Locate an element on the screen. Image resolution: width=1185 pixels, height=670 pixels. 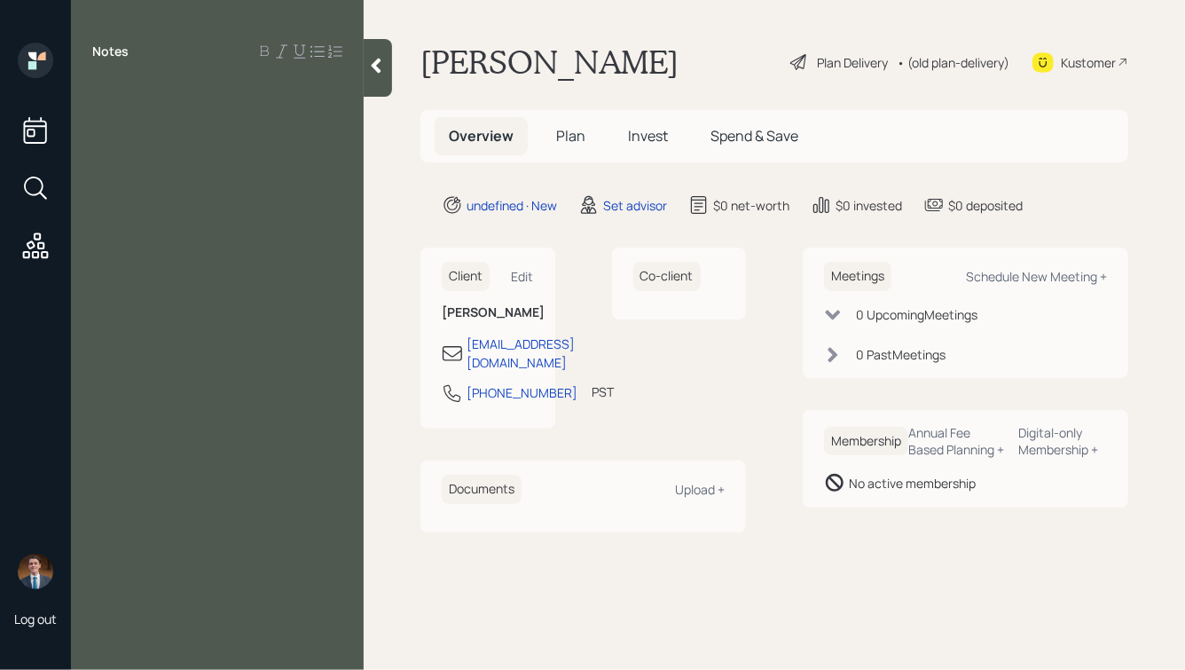
div: Edit is located at coordinates (523, 276).